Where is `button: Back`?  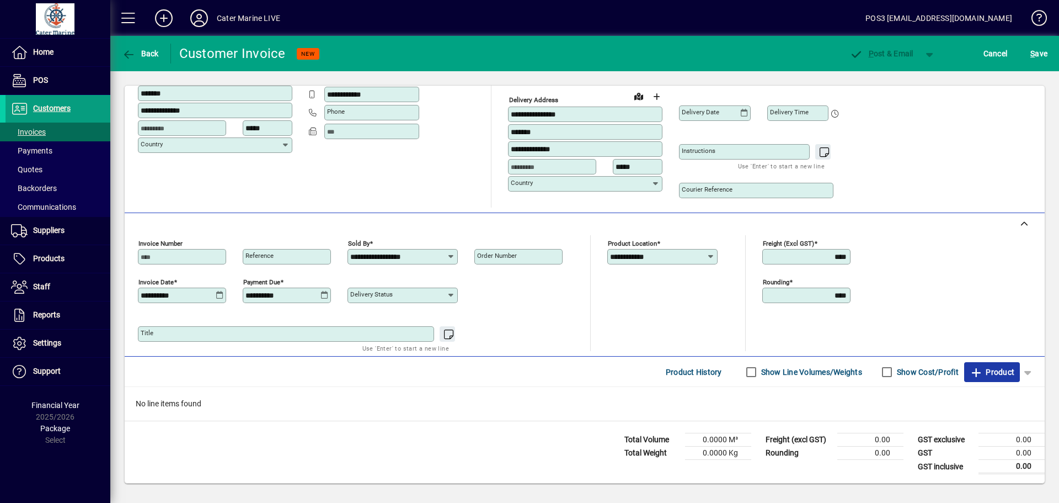 button: Back is located at coordinates (140, 54).